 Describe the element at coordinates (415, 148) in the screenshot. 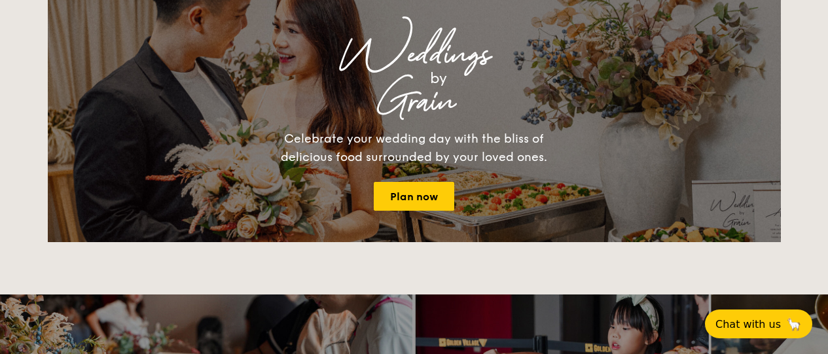

I see `div: Celebrate your wedding day with the bliss of delicious food surrounded by your loved ones.` at that location.